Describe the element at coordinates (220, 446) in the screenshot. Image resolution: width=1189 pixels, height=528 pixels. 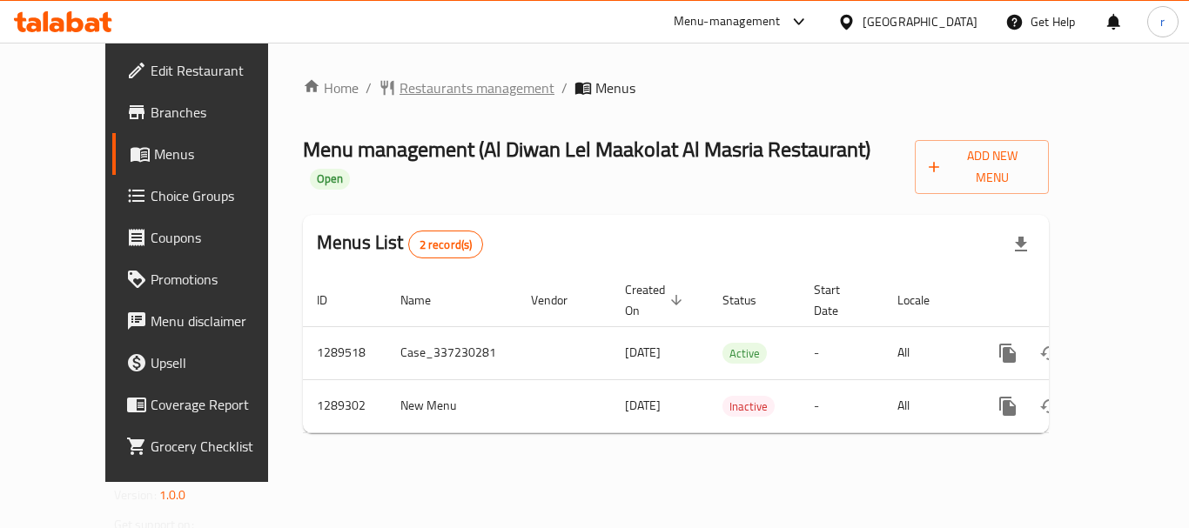
I see `span: Grocery Checklist` at that location.